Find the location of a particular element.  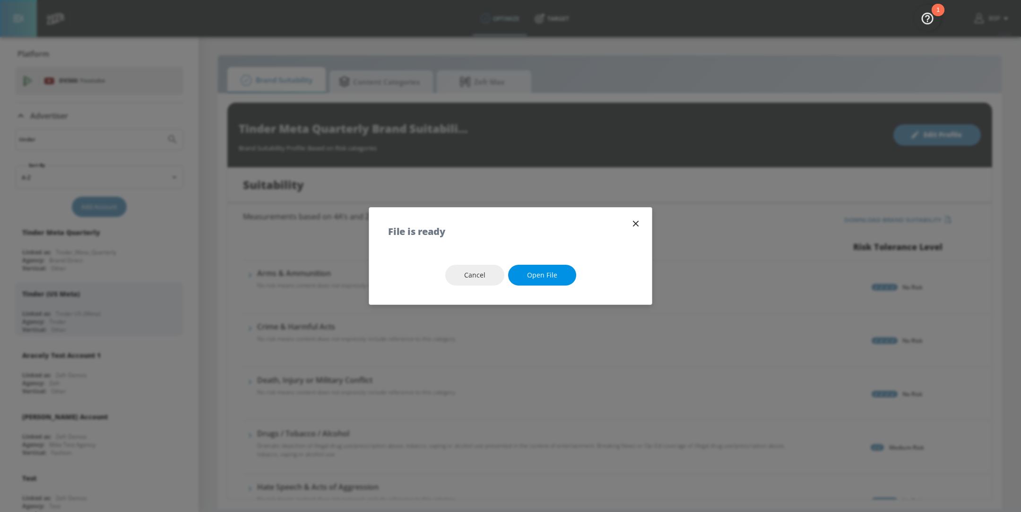

span: Cancel is located at coordinates (474, 275).